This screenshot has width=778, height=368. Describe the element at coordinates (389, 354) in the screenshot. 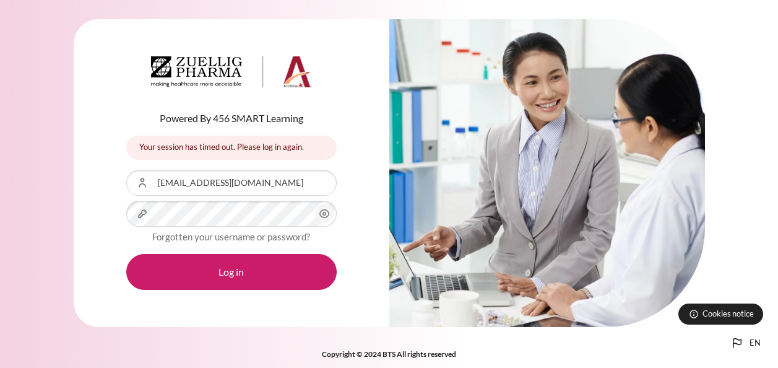

I see `strong: Copyright © 2024 BTS All rights reserved` at that location.